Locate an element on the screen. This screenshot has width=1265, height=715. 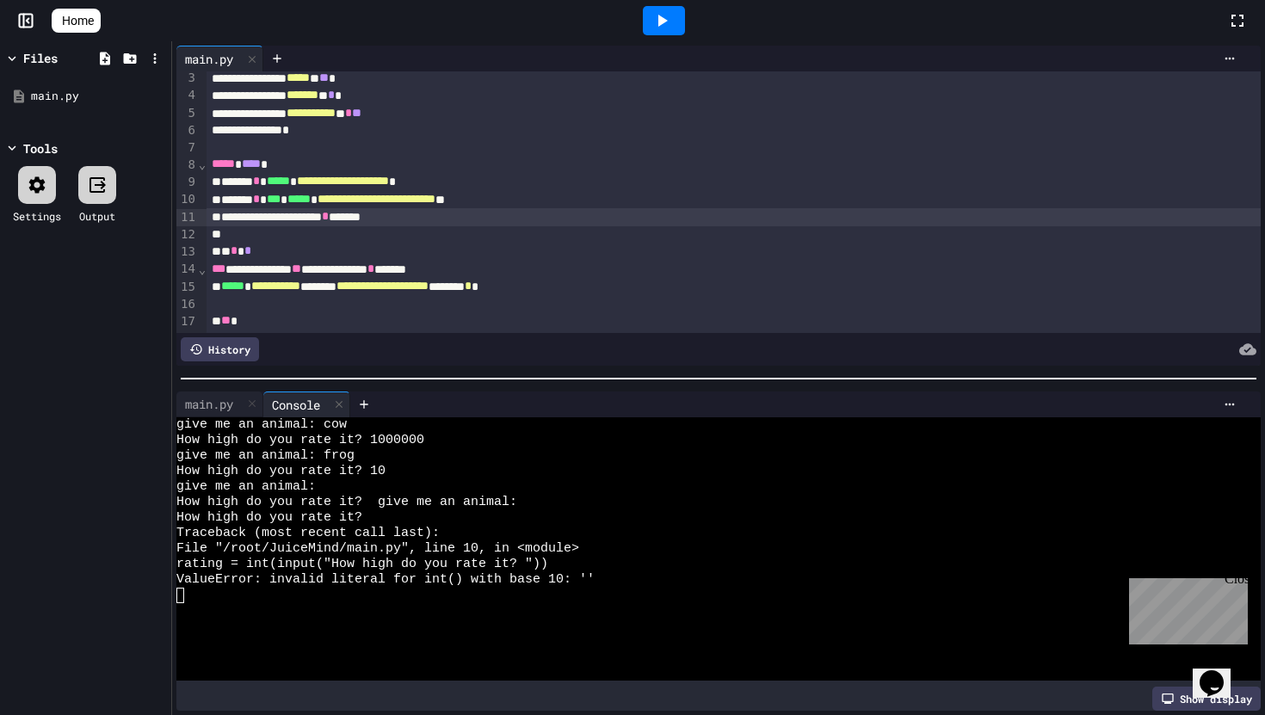
span: Home is located at coordinates (77, 21).